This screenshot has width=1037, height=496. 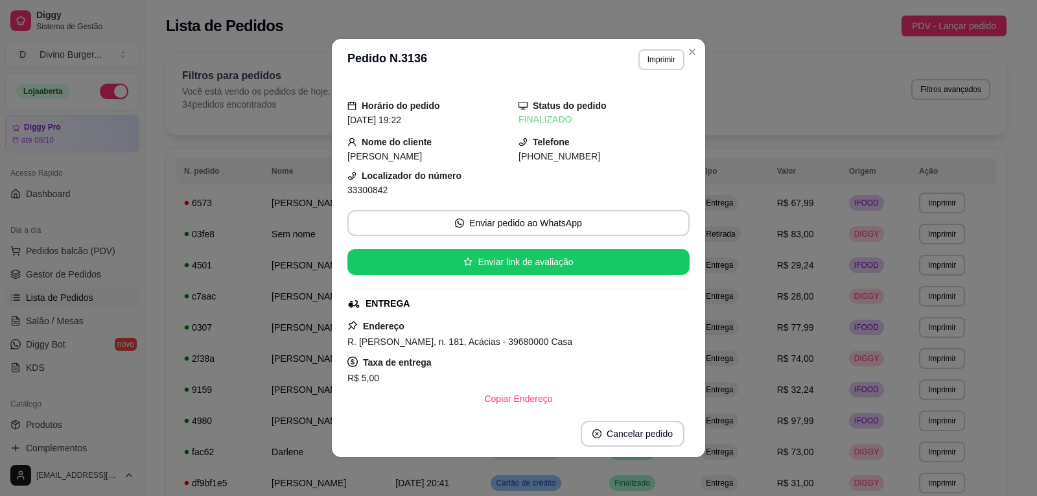 What do you see at coordinates (384, 326) in the screenshot?
I see `strong: Endereço` at bounding box center [384, 326].